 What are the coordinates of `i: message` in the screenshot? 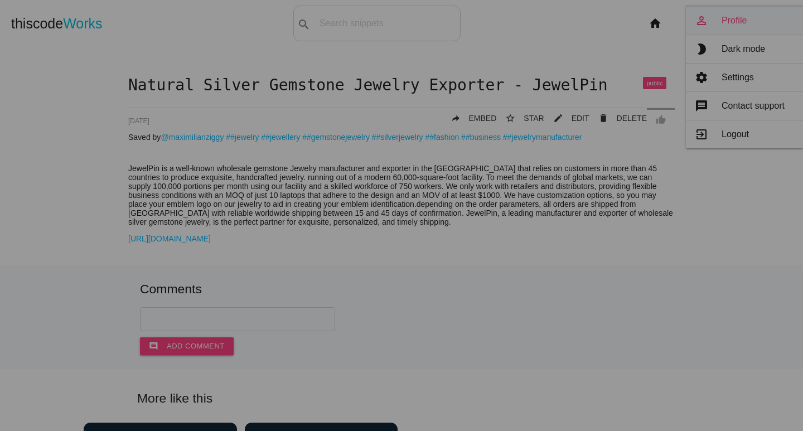 It's located at (702, 106).